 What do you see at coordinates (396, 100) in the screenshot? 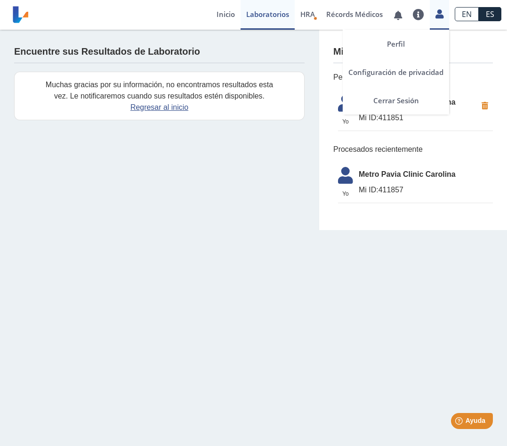
I see `a: Cerrar Sesión` at bounding box center [396, 100].